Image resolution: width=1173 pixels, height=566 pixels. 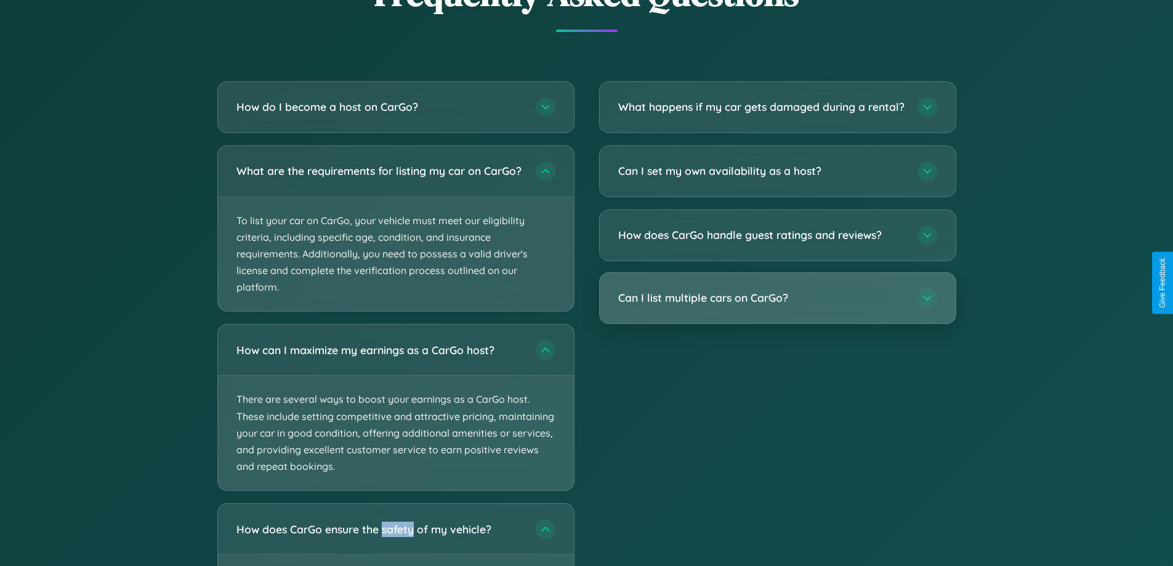 I want to click on h3: How do I become a host on CarGo?, so click(x=380, y=107).